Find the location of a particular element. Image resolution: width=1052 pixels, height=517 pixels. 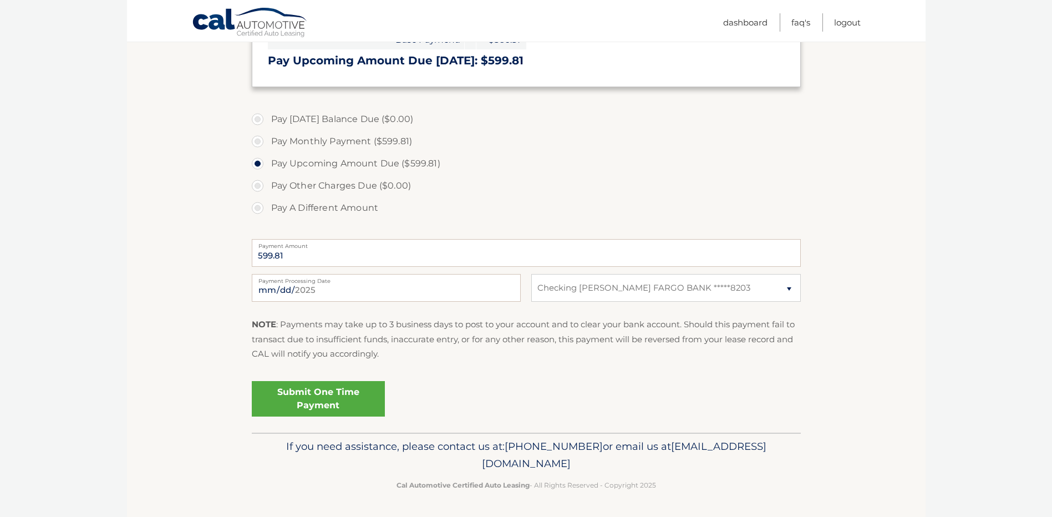

a: Dashboard is located at coordinates (746, 22).